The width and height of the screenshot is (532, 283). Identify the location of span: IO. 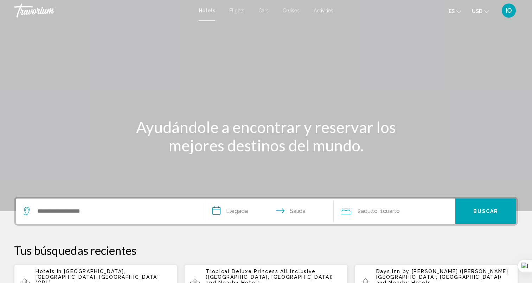
(509, 11).